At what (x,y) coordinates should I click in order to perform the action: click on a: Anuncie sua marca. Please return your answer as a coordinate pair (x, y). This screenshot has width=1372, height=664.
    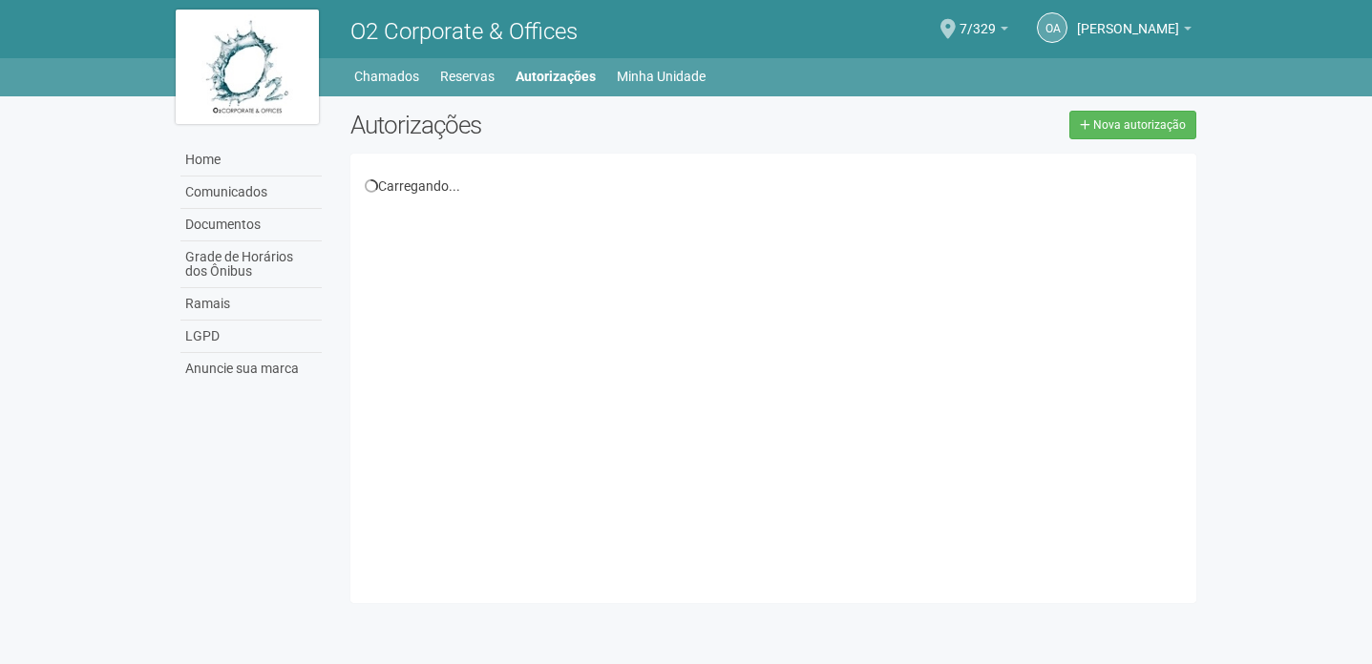
    Looking at the image, I should click on (251, 368).